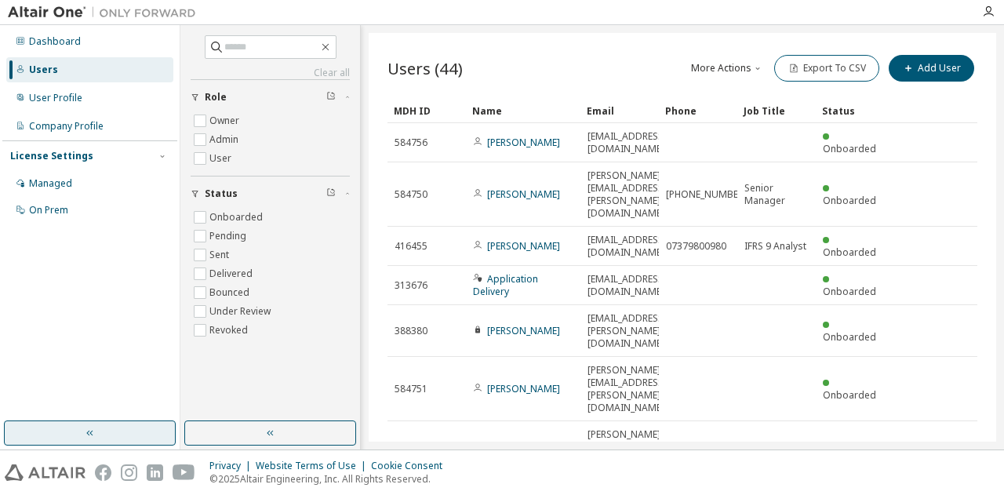 The image size is (1004, 495). I want to click on label: Onboarded, so click(238, 217).